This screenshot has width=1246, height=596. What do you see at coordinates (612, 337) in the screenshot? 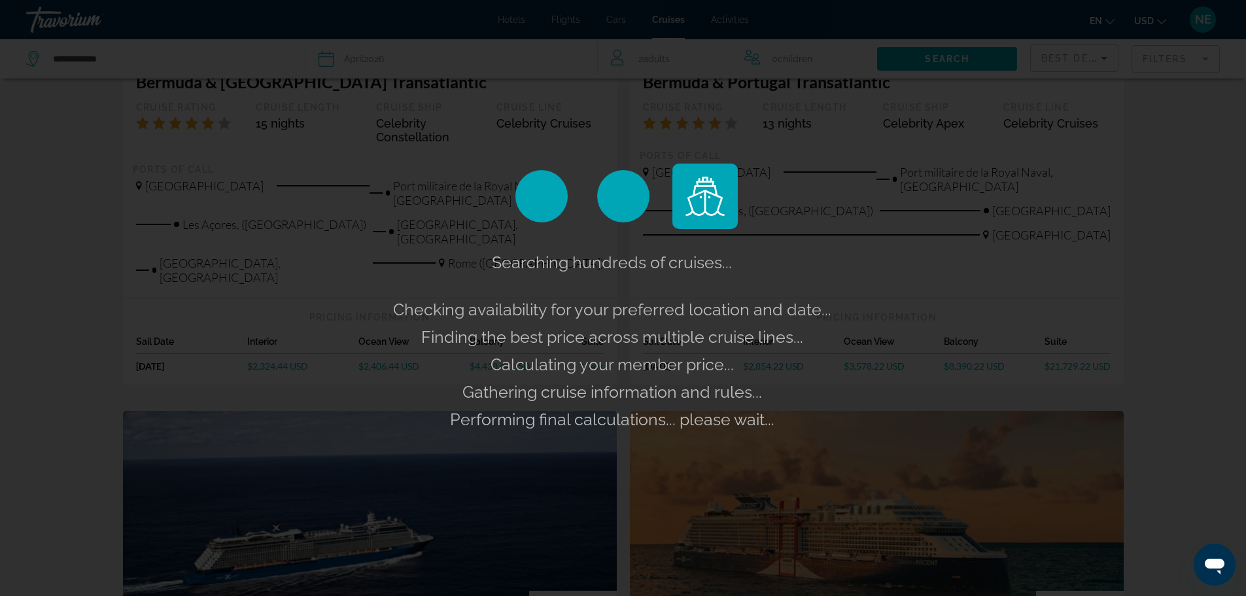
I see `span: Finding the best price across multiple cruise lines...` at bounding box center [612, 337].